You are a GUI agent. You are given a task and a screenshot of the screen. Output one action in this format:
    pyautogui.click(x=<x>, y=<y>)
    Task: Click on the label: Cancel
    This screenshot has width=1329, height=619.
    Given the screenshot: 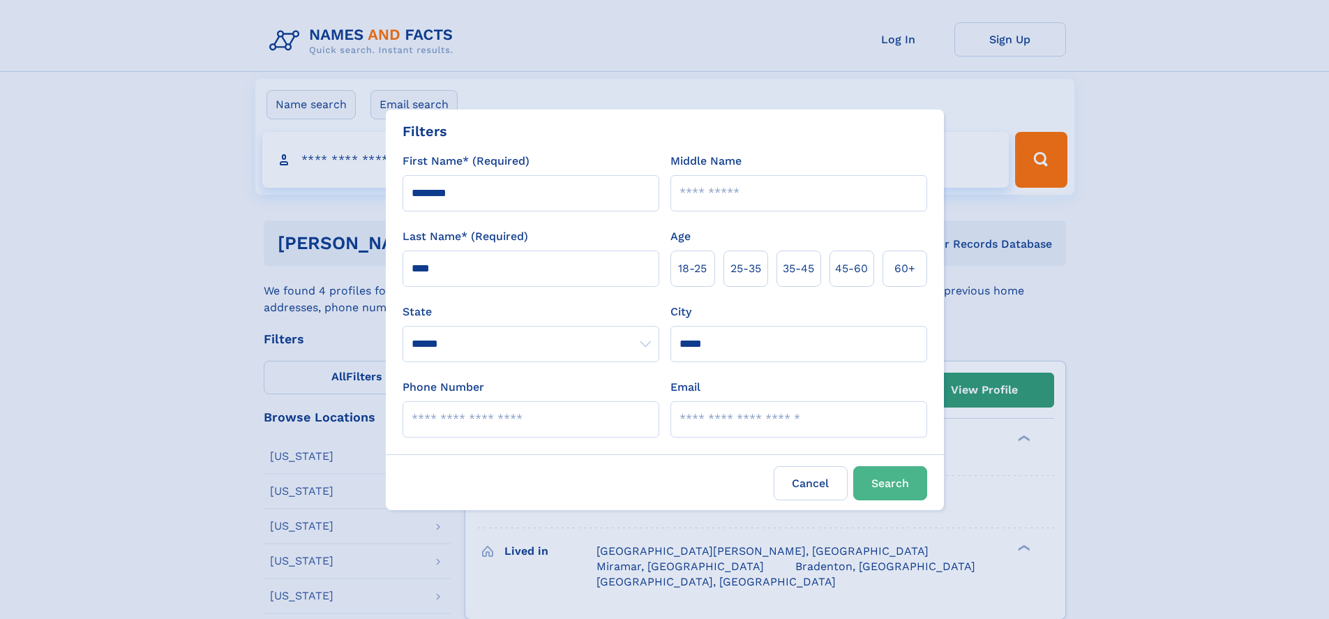 What is the action you would take?
    pyautogui.click(x=811, y=483)
    